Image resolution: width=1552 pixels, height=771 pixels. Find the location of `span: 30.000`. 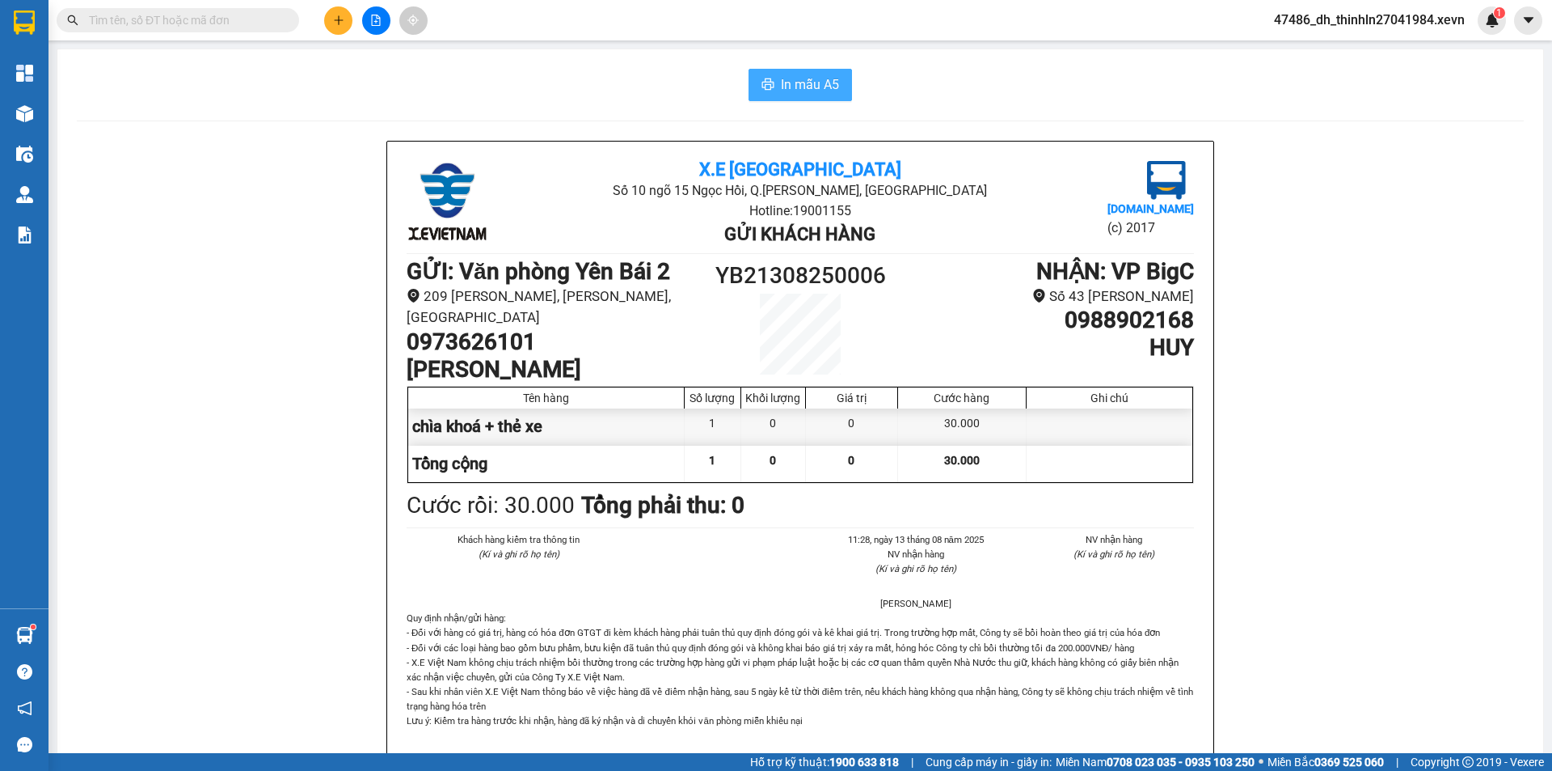

span: 30.000 is located at coordinates (962, 460).